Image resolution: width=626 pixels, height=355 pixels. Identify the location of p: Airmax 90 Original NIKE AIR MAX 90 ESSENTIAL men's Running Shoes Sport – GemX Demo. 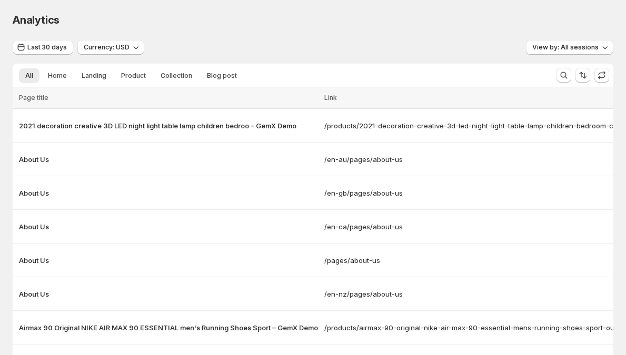
(168, 328).